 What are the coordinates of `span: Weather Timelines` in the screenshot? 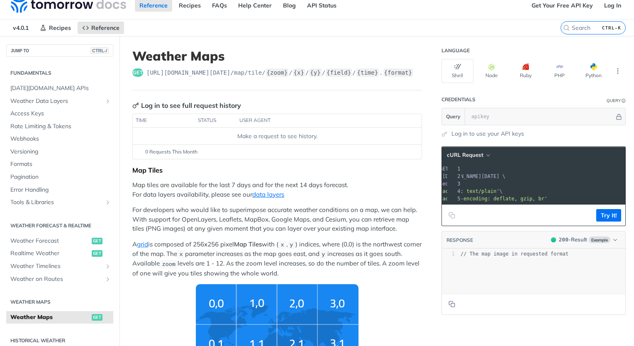 It's located at (56, 266).